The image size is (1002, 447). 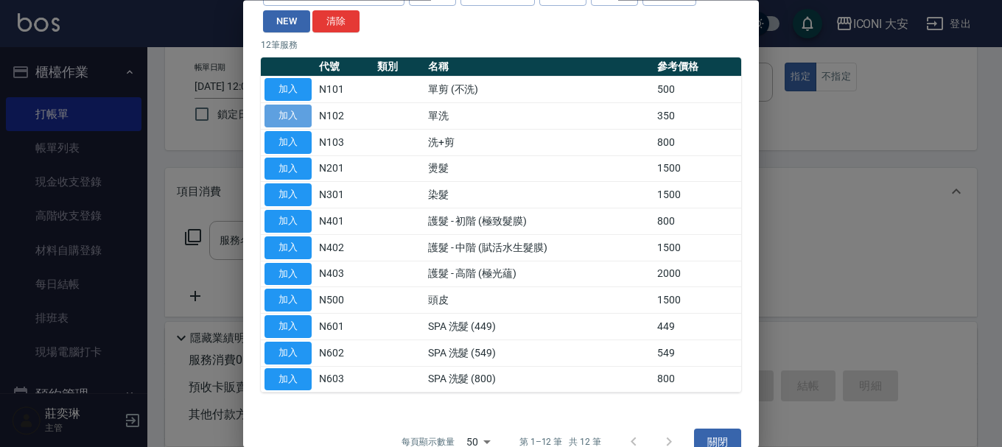 I want to click on td: 2000, so click(x=697, y=275).